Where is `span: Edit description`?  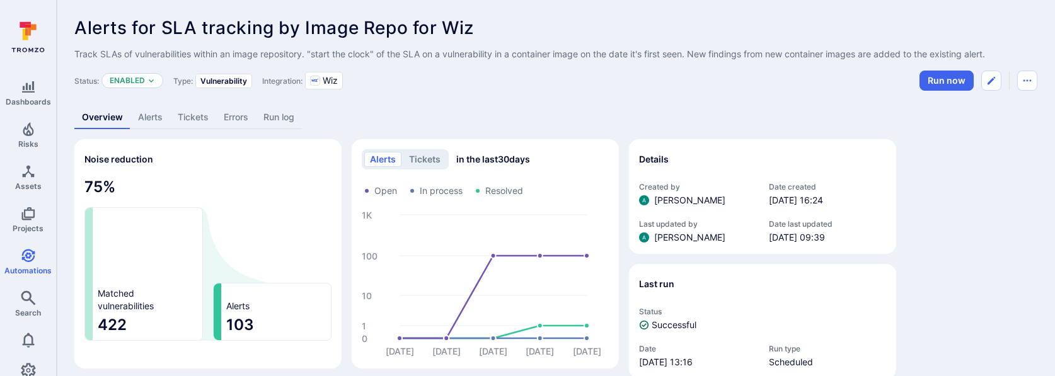
span: Edit description is located at coordinates (556, 54).